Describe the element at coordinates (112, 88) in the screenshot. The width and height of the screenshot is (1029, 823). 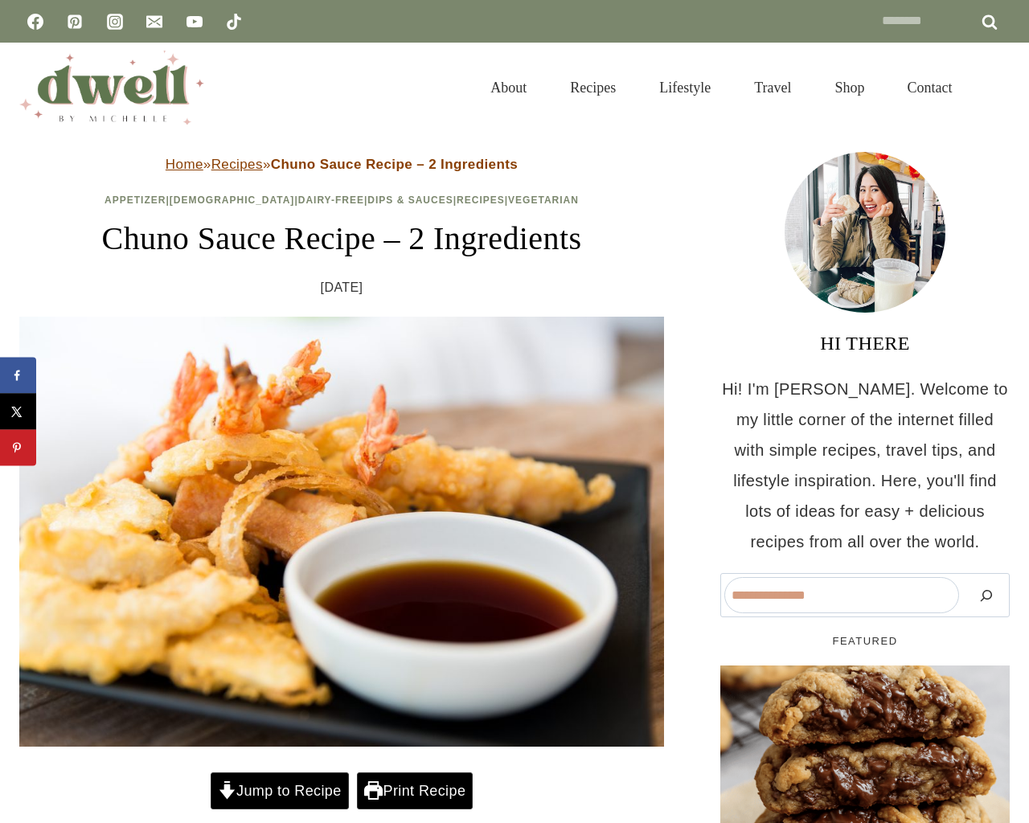
I see `a: DWELL by michelle` at that location.